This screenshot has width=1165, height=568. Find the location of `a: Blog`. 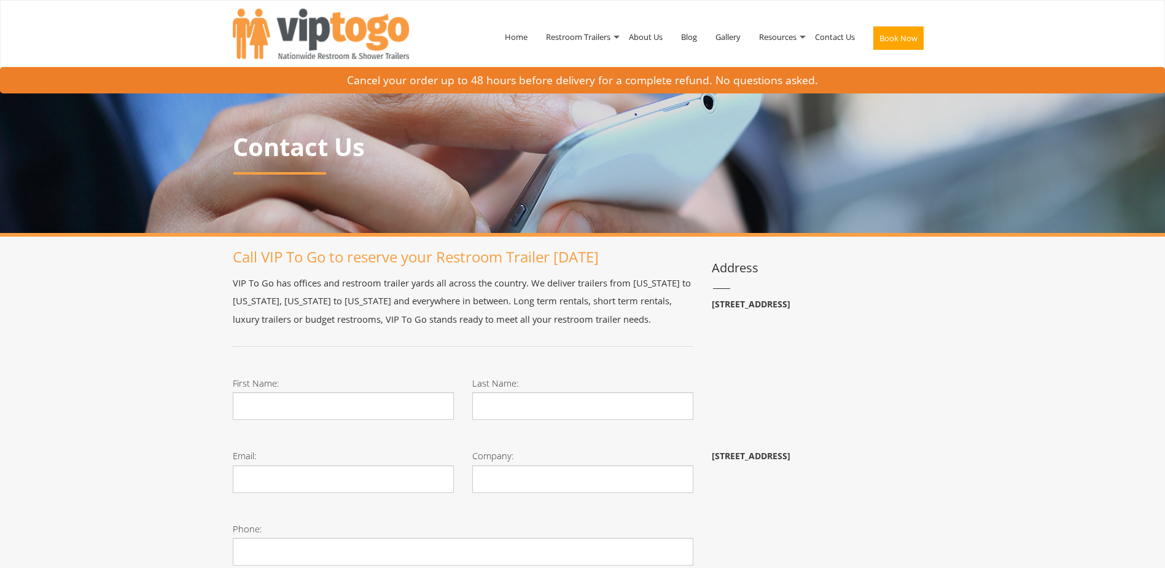

a: Blog is located at coordinates (689, 37).